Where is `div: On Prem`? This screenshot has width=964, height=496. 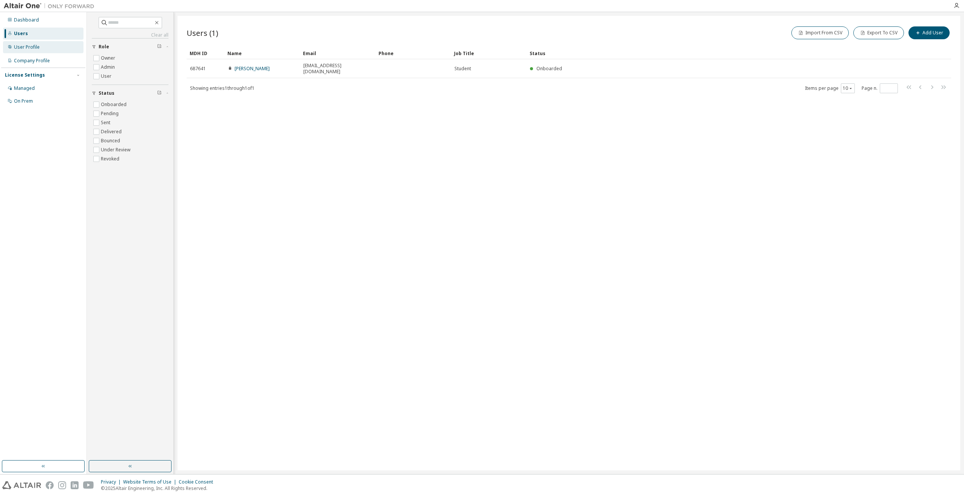 div: On Prem is located at coordinates (23, 101).